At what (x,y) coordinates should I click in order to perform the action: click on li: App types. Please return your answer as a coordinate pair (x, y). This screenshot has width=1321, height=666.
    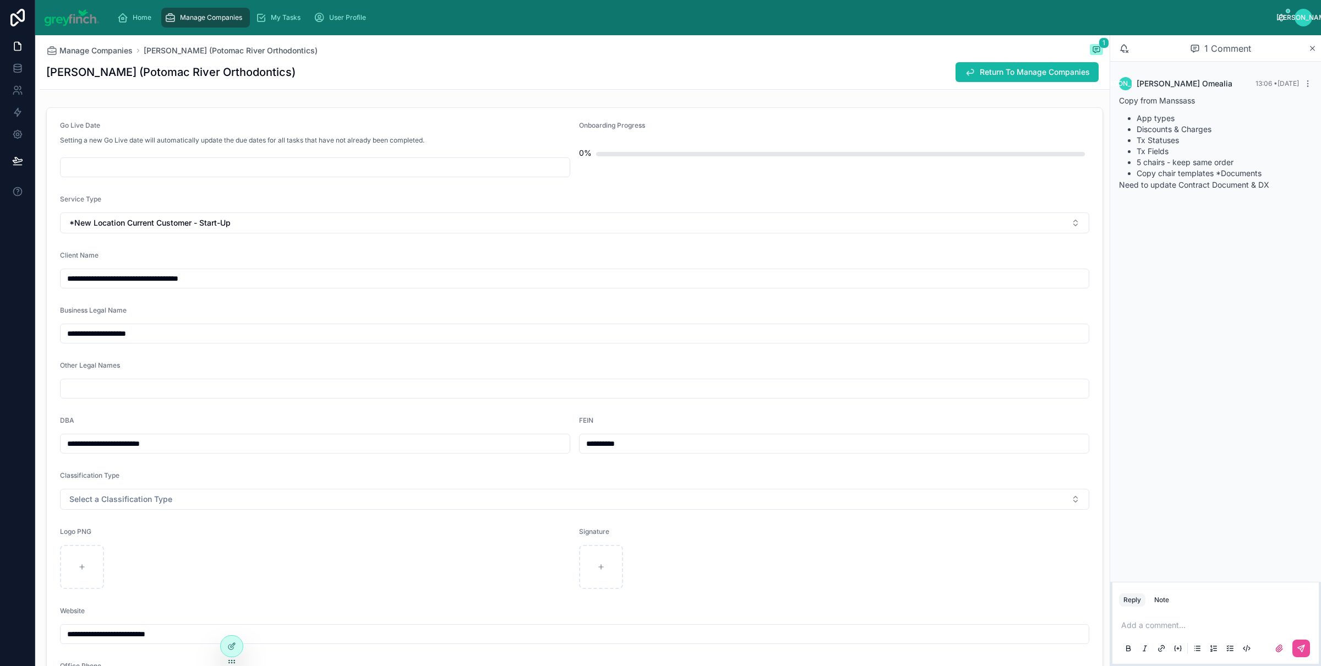
    Looking at the image, I should click on (1224, 118).